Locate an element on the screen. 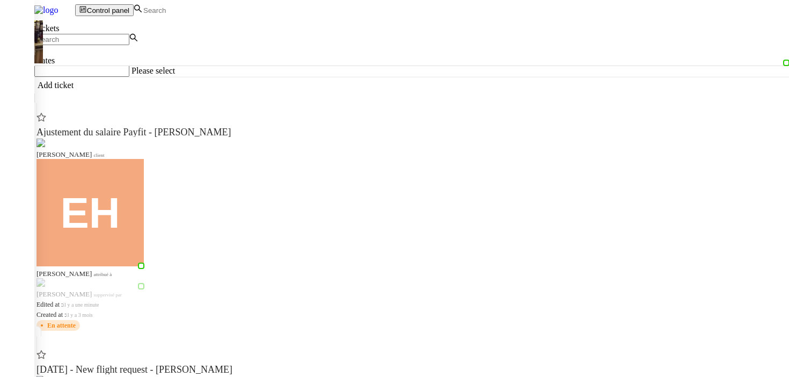  span: suppervisé par is located at coordinates (108, 295).